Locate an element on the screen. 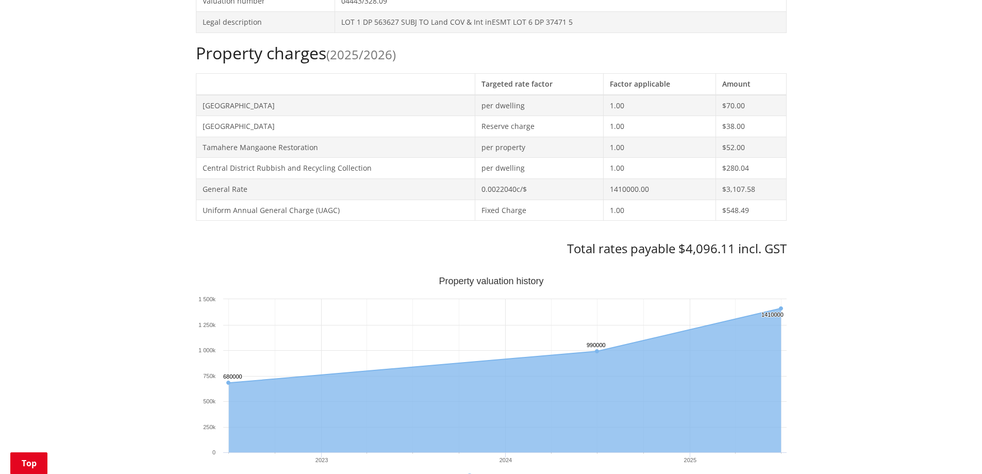 This screenshot has height=474, width=982. td: Fixed Charge is located at coordinates (539, 210).